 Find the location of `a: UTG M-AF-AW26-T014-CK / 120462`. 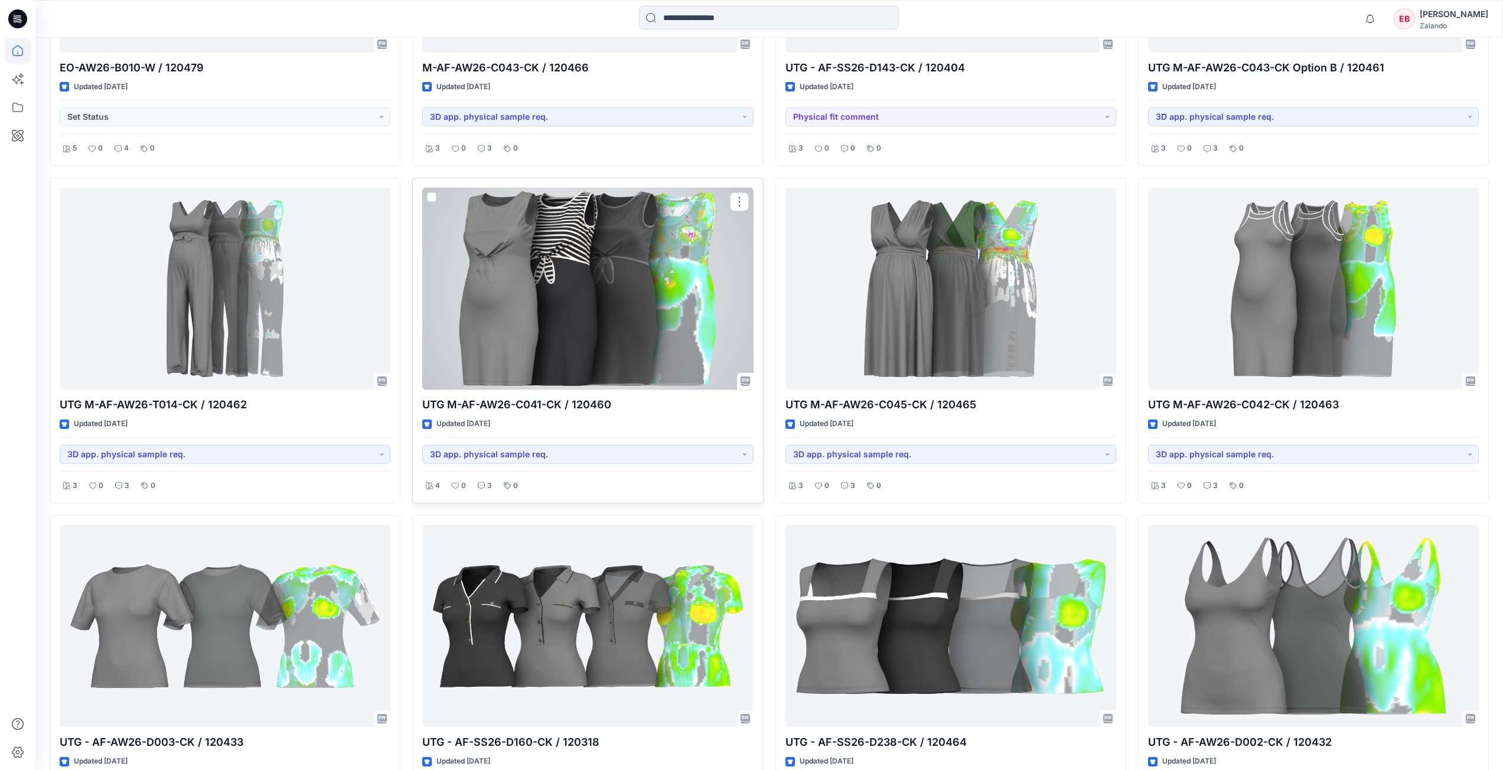

a: UTG M-AF-AW26-T014-CK / 120462 is located at coordinates (225, 289).